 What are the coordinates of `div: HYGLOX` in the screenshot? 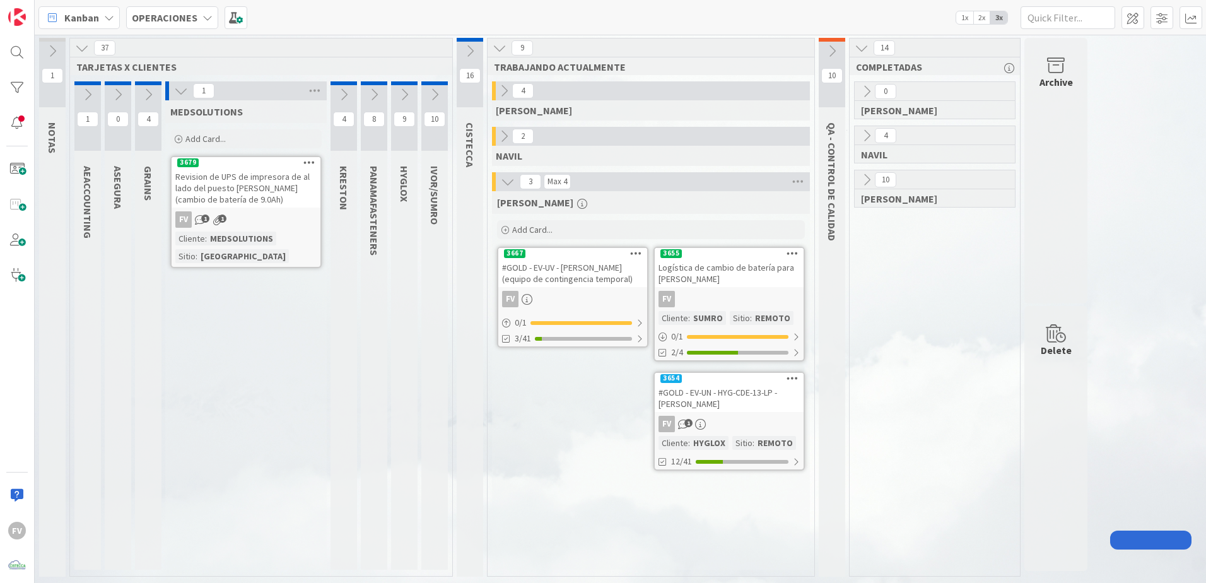 It's located at (709, 443).